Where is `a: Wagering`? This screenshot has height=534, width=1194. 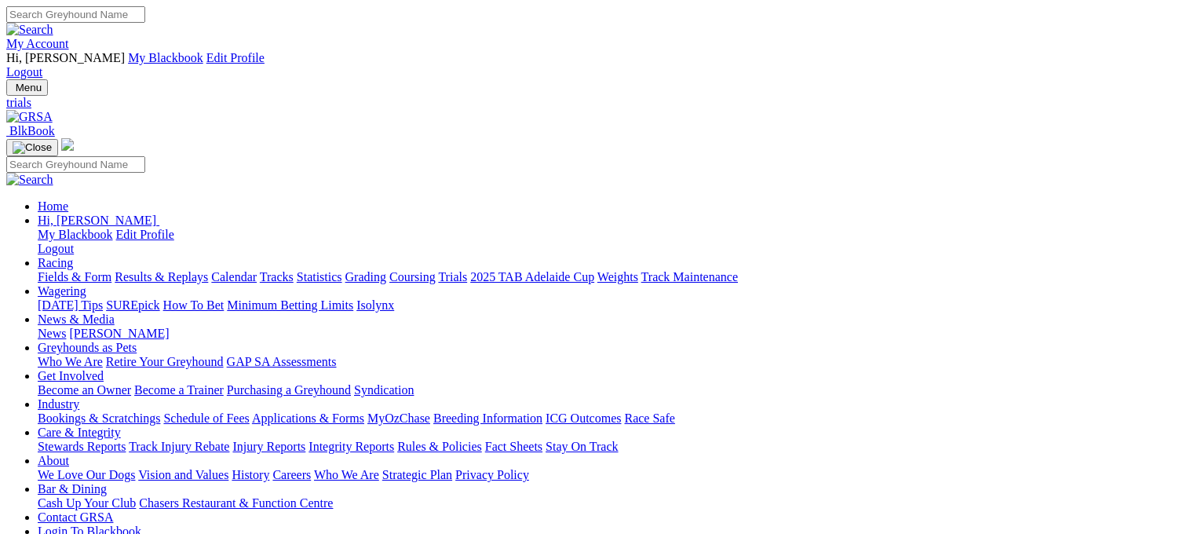 a: Wagering is located at coordinates (62, 290).